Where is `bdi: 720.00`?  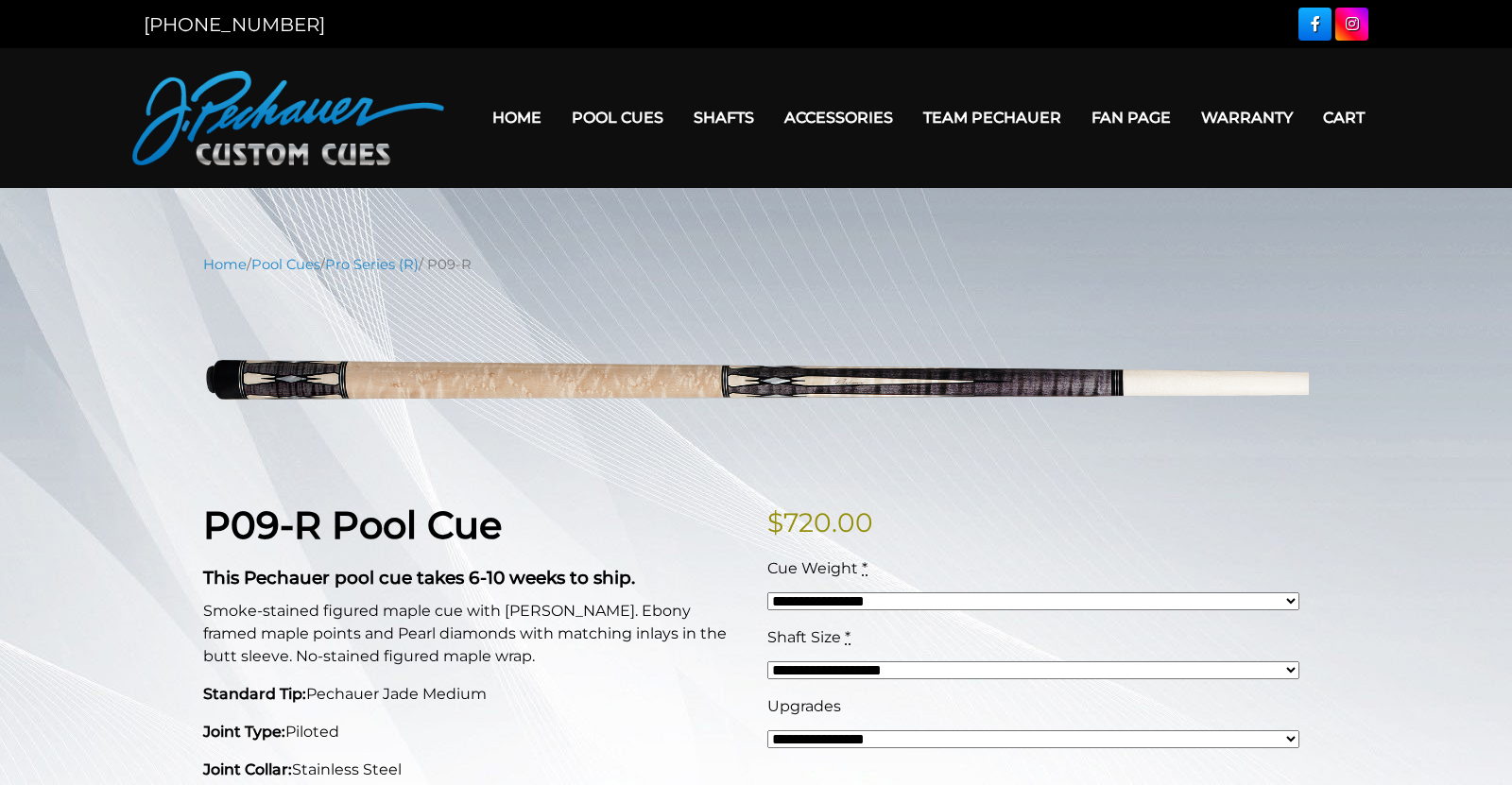 bdi: 720.00 is located at coordinates (820, 522).